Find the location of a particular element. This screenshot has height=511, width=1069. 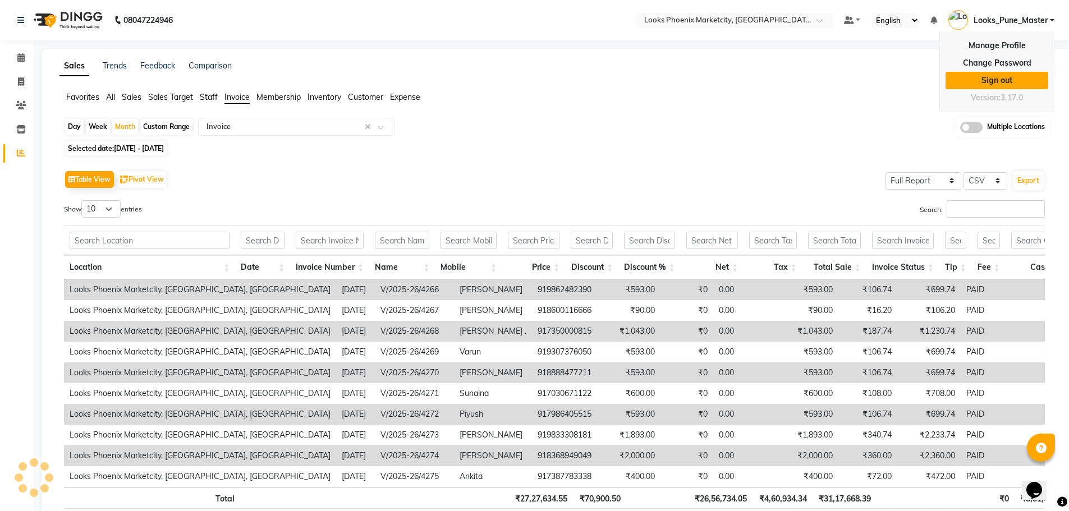

a: Trends is located at coordinates (114, 66).